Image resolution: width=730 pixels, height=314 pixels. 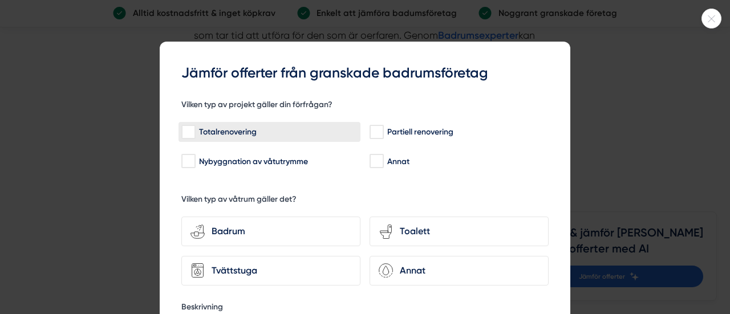 I want to click on input: Partiell renovering, so click(x=376, y=132).